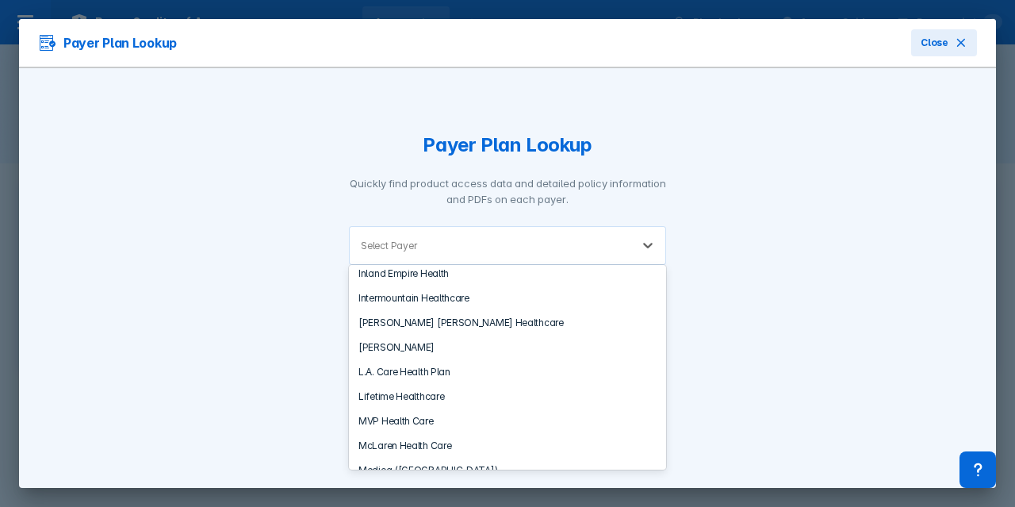 The height and width of the screenshot is (507, 1015). What do you see at coordinates (978, 470) in the screenshot?
I see `div: Contact Support` at bounding box center [978, 470].